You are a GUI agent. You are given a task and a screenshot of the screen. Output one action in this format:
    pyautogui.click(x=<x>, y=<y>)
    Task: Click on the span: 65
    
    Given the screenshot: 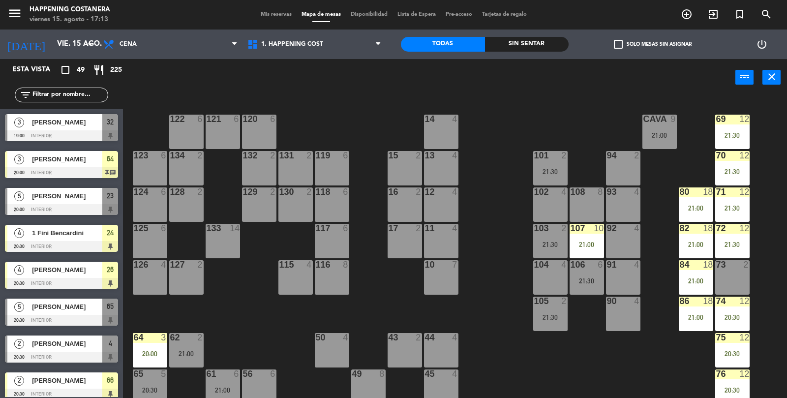 What is the action you would take?
    pyautogui.click(x=110, y=306)
    